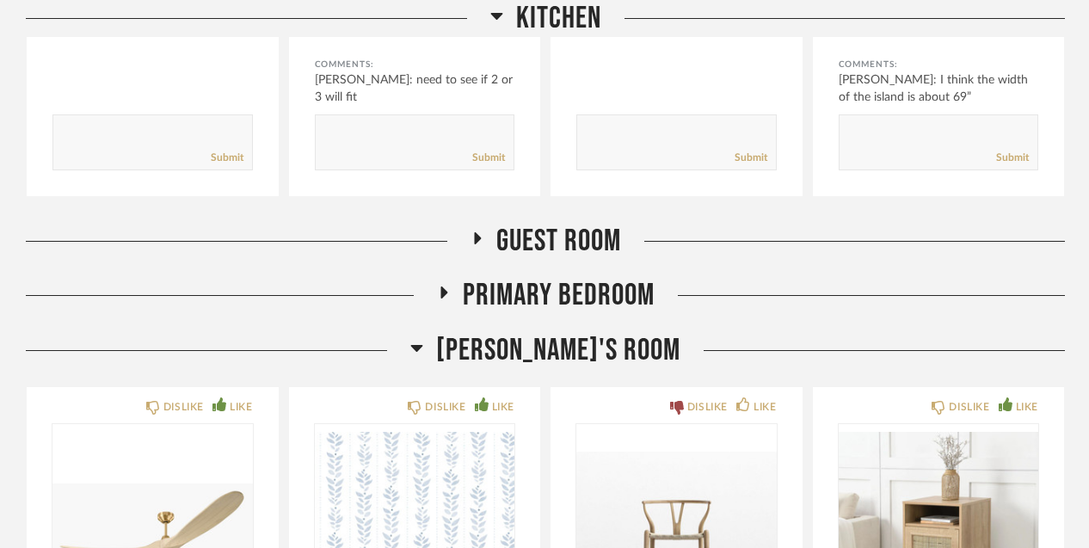 The width and height of the screenshot is (1089, 548). Describe the element at coordinates (558, 295) in the screenshot. I see `span: Primary Bedroom` at that location.